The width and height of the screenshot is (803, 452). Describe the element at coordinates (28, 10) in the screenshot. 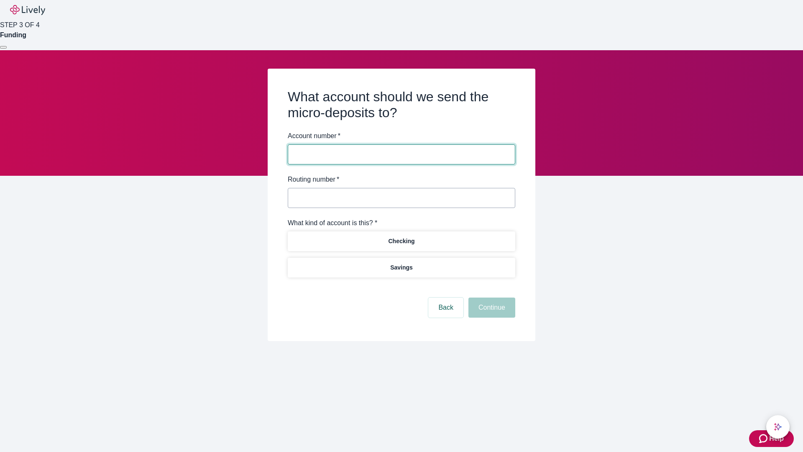

I see `img: Lively` at that location.